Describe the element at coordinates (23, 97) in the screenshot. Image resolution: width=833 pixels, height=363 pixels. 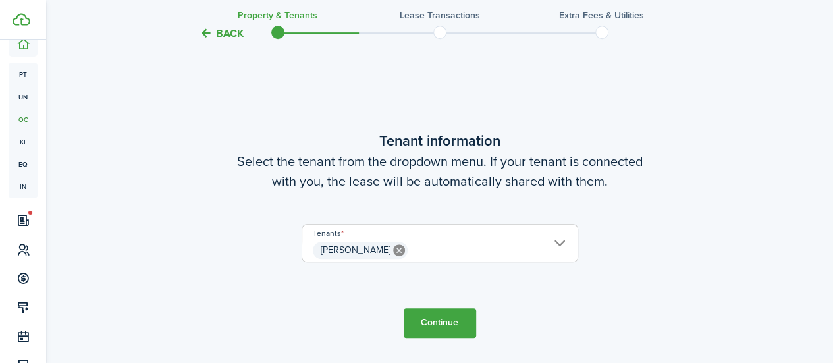
I see `a: un` at that location.